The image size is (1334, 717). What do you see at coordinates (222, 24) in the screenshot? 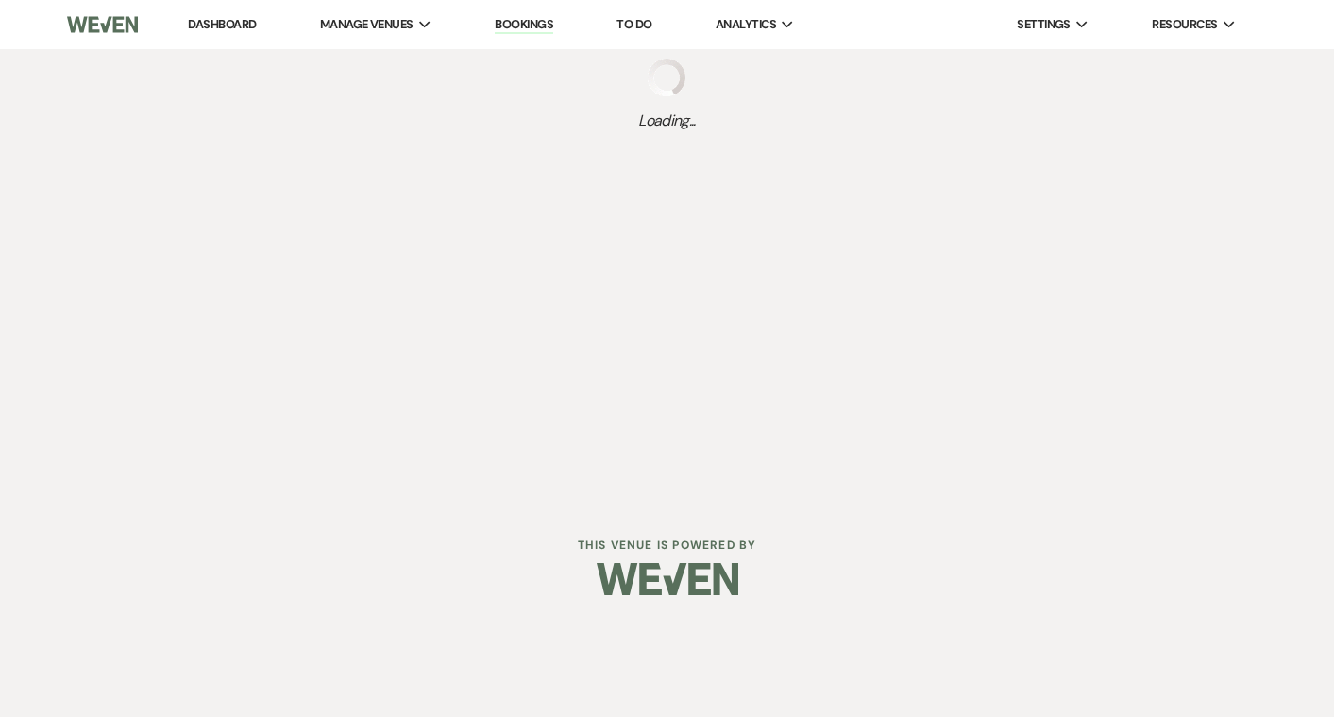
I see `a: Dashboard` at bounding box center [222, 24].